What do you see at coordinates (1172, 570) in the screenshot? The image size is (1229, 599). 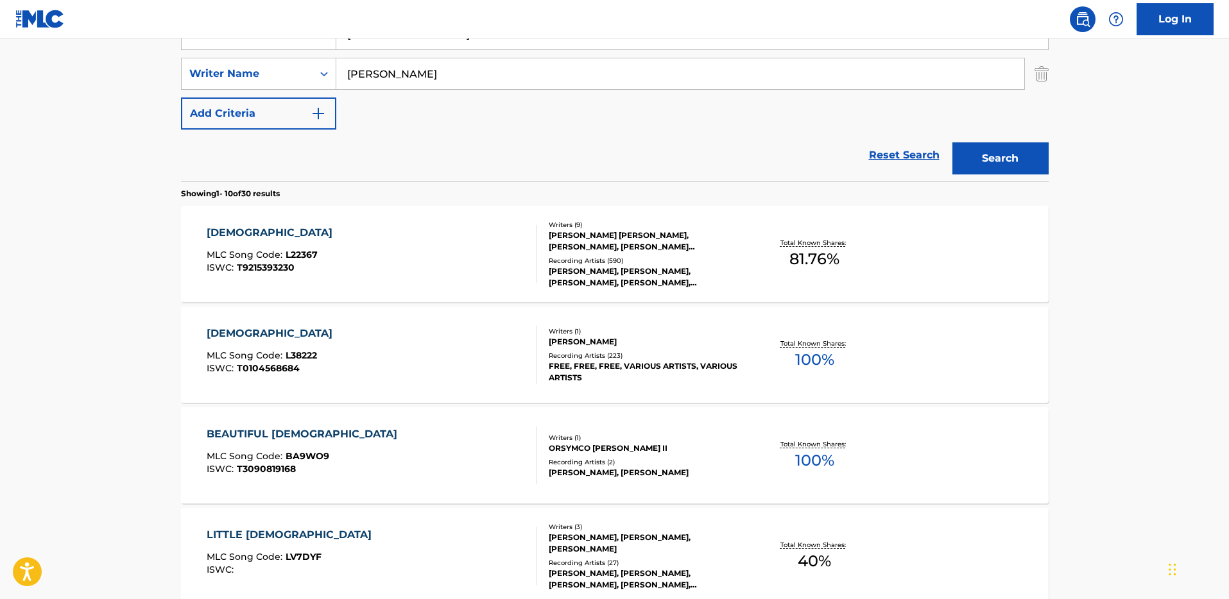 I see `div: Drag` at bounding box center [1172, 570].